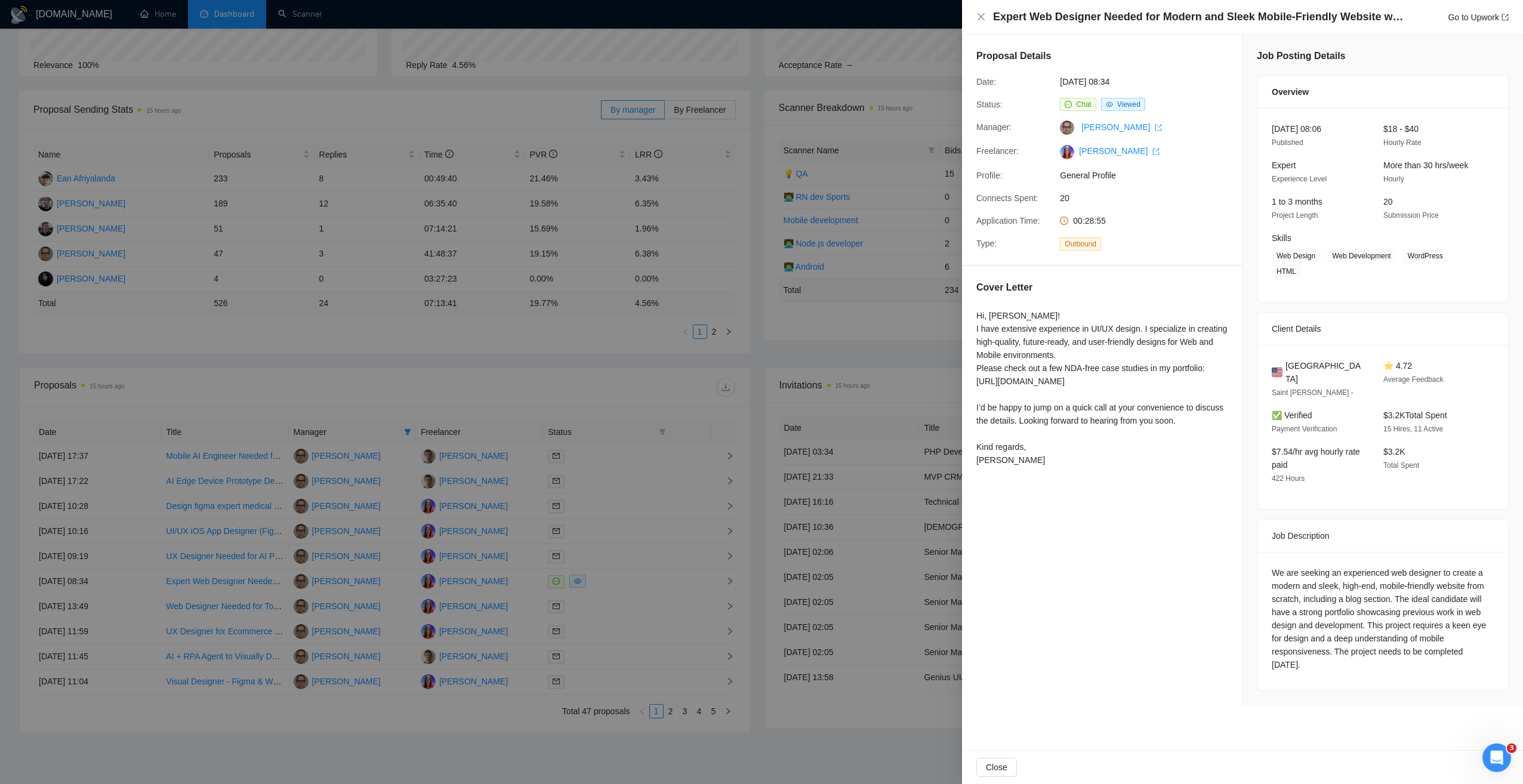 The height and width of the screenshot is (784, 1523). Describe the element at coordinates (1414, 429) in the screenshot. I see `span: 15 Hires, 11 Active` at that location.